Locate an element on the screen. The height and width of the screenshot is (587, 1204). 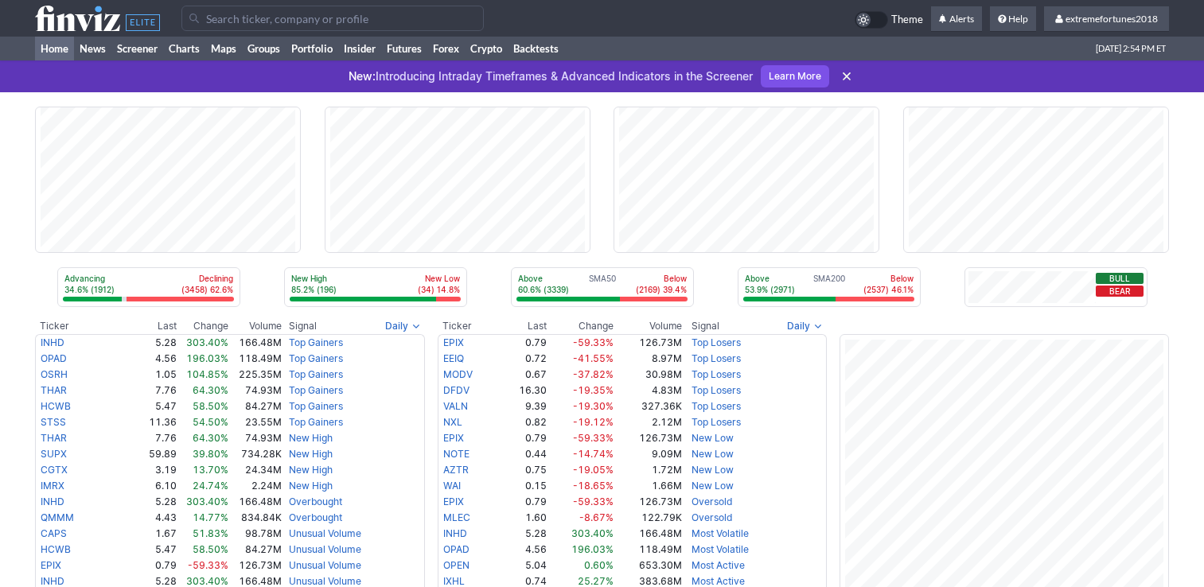
a: VALN is located at coordinates (455, 406).